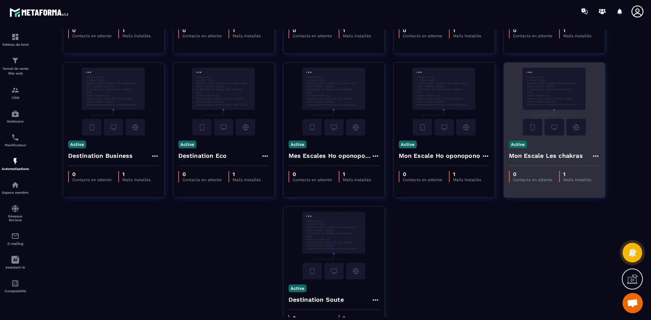  I want to click on a: automationsautomationsEspace membre, so click(15, 188).